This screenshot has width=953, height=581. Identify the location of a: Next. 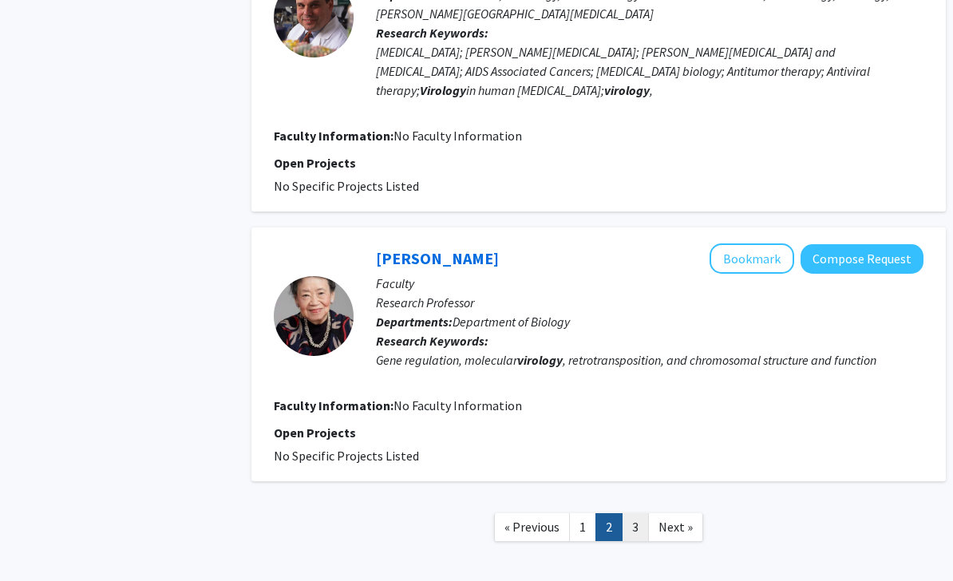
(676, 527).